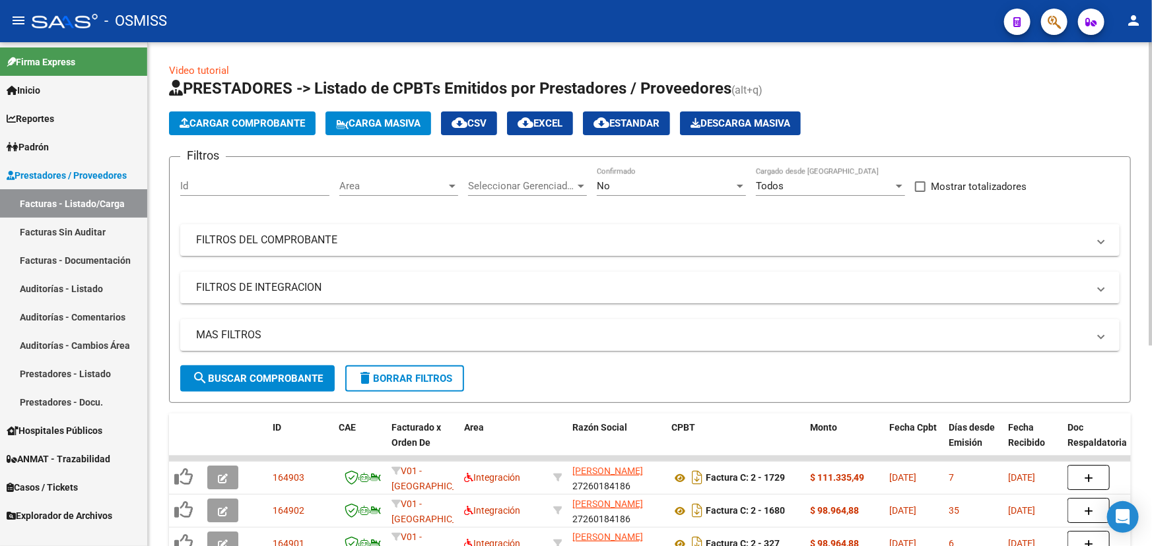  I want to click on span: Seleccionar Gerenciador, so click(521, 186).